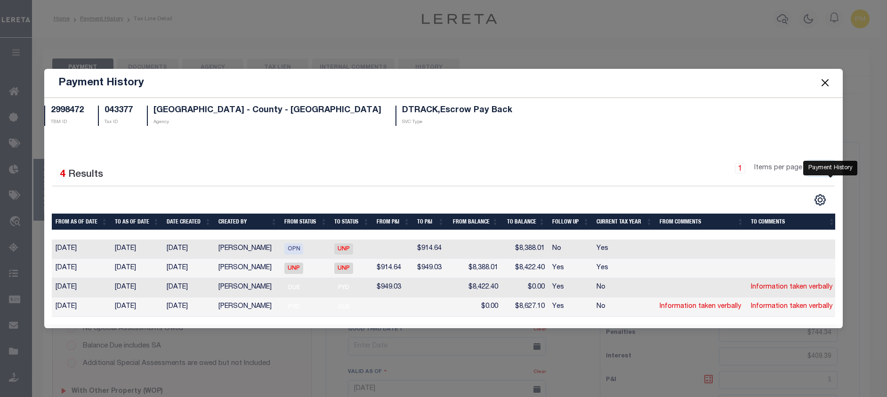 This screenshot has height=397, width=887. Describe the element at coordinates (268, 122) in the screenshot. I see `p: Agency` at that location.